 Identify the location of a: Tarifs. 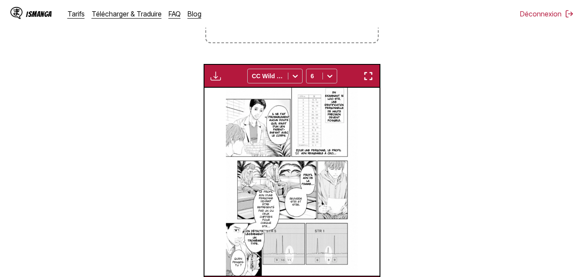
(76, 14).